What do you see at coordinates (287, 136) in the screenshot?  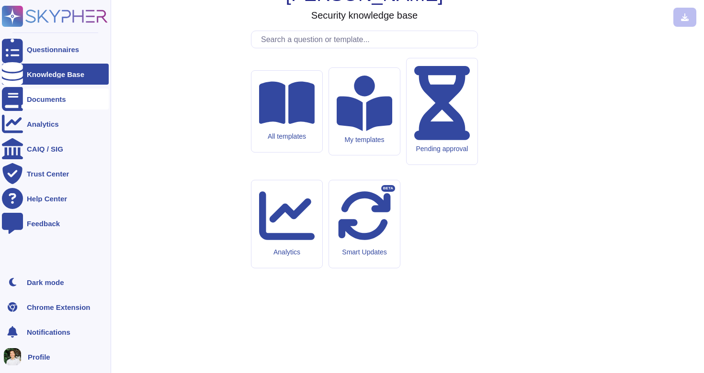 I see `div: All templates` at bounding box center [287, 136].